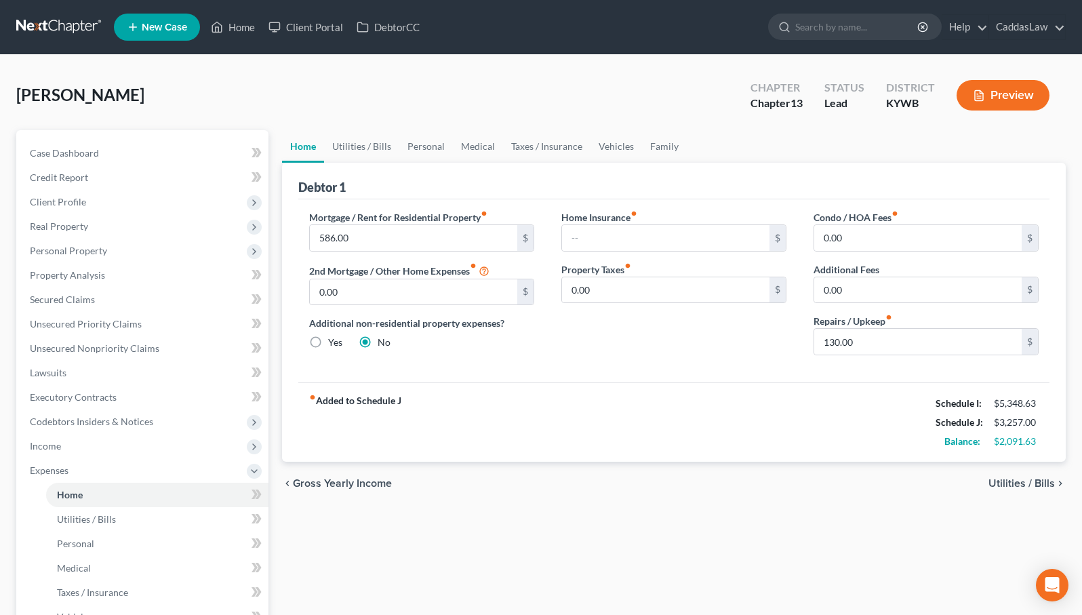 Image resolution: width=1082 pixels, height=615 pixels. Describe the element at coordinates (337, 483) in the screenshot. I see `button: chevron_left Gross Yearly Income` at that location.